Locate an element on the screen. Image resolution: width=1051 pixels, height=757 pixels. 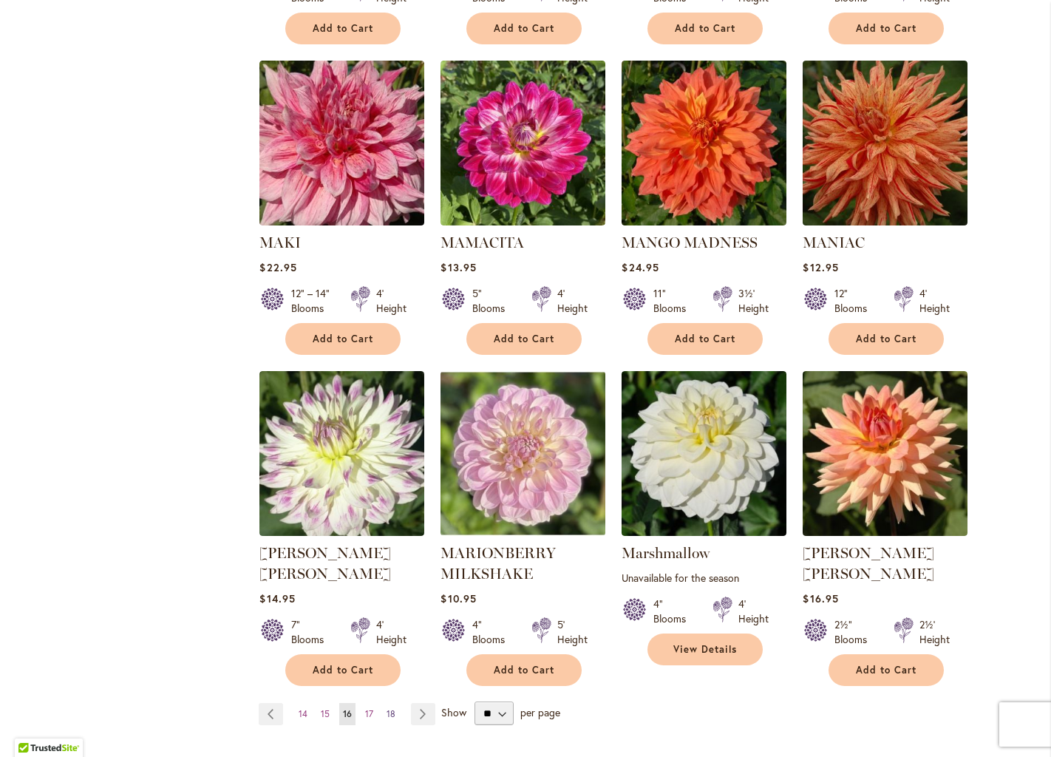
span: $24.95 is located at coordinates (640, 267).